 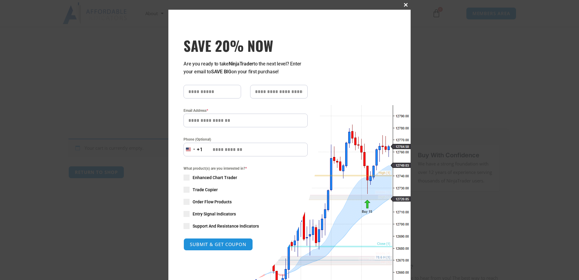 I want to click on label: Enhanced Chart Trader, so click(x=246, y=178).